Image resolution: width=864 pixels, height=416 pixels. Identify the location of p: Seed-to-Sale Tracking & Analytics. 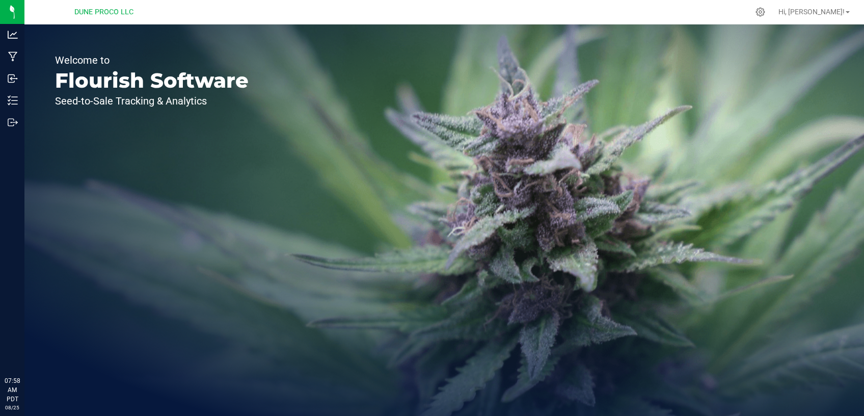
(152, 101).